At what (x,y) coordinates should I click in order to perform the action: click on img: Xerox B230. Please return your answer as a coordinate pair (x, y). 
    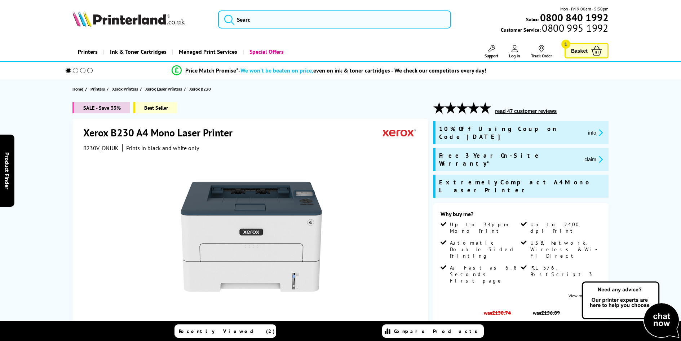
    Looking at the image, I should click on (251, 237).